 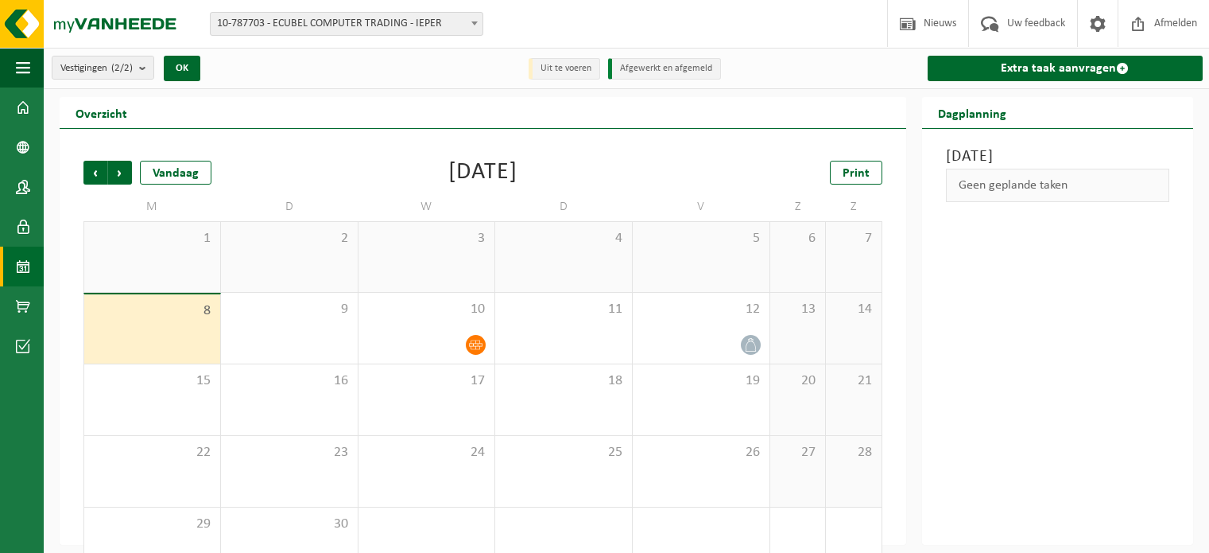 I want to click on span: 17, so click(x=427, y=381).